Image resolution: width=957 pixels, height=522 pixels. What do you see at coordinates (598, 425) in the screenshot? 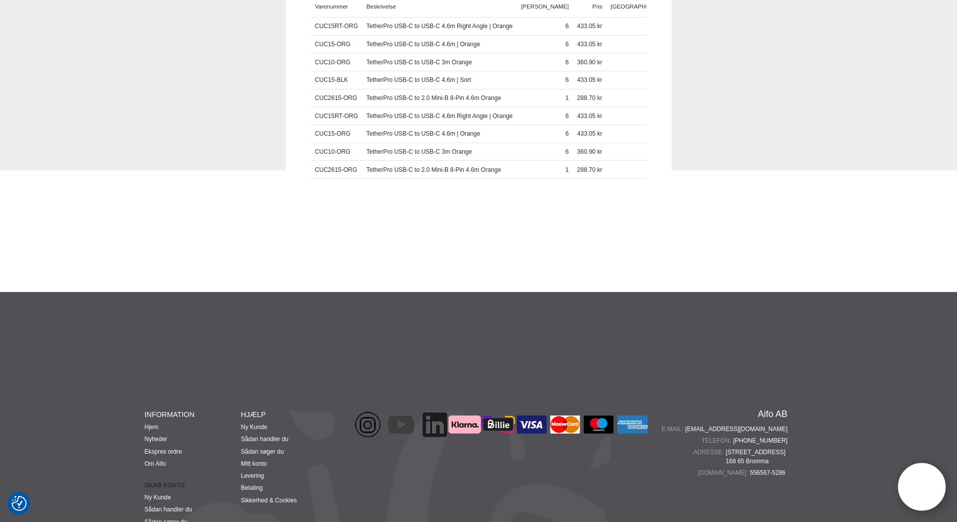
I see `img: Maestro` at bounding box center [598, 425].